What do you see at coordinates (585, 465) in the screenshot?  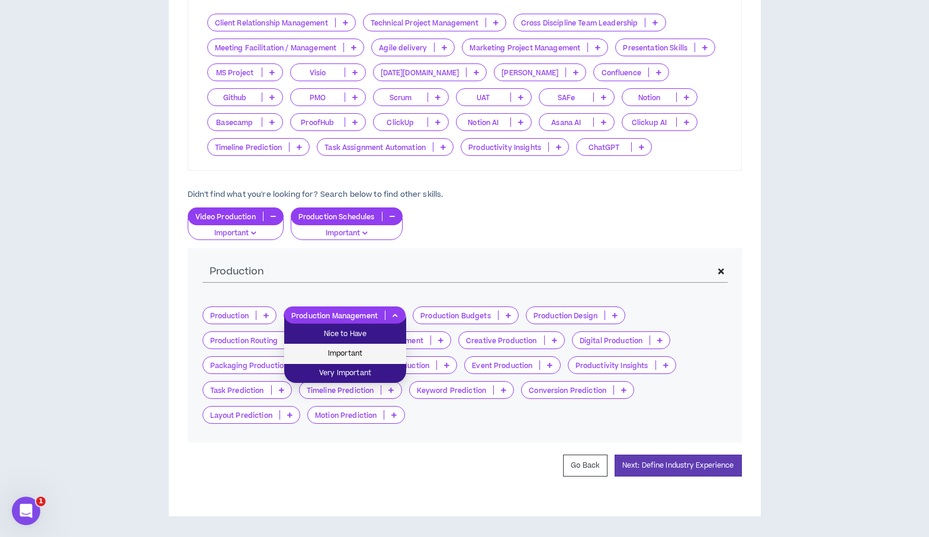 I see `button: Go Back` at bounding box center [585, 465].